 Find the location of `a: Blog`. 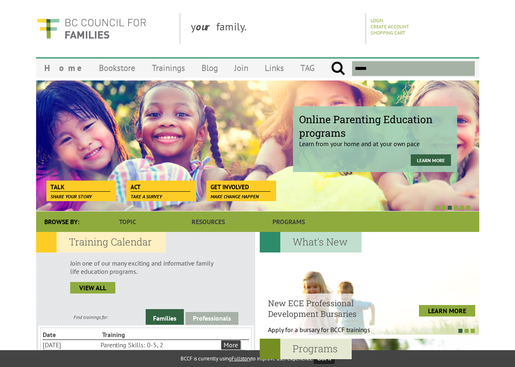

a: Blog is located at coordinates (210, 68).